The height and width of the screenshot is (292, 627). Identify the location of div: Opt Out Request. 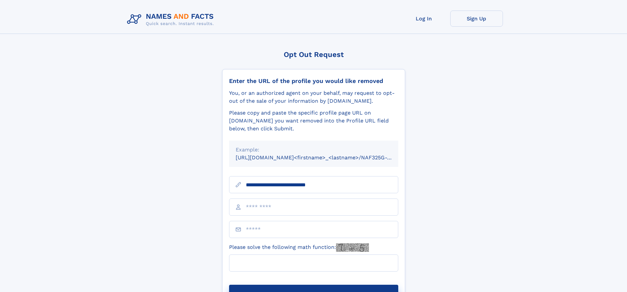
(314, 54).